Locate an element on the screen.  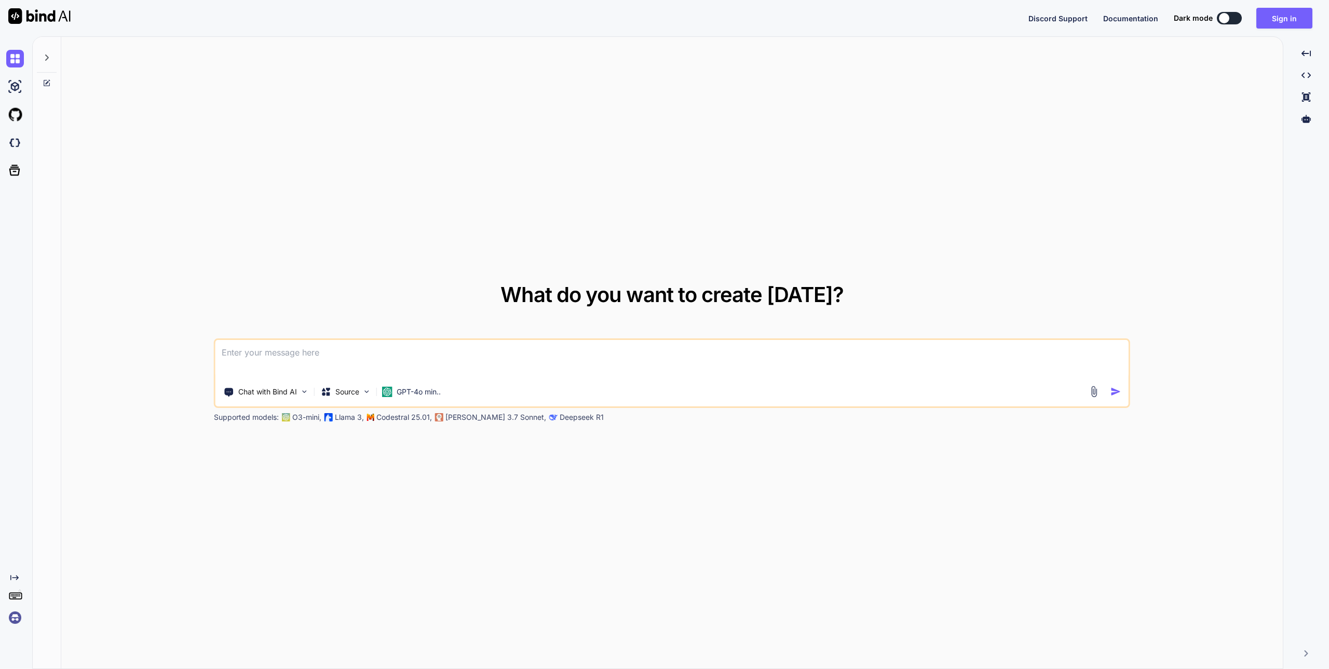
p: Llama 3, is located at coordinates (349, 418).